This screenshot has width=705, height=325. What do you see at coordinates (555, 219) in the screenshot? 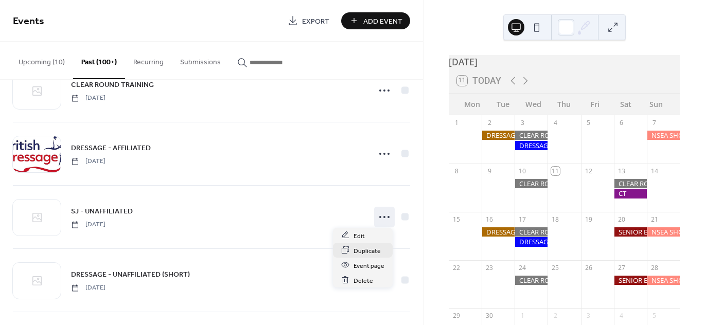
I see `div: 18` at bounding box center [555, 219].